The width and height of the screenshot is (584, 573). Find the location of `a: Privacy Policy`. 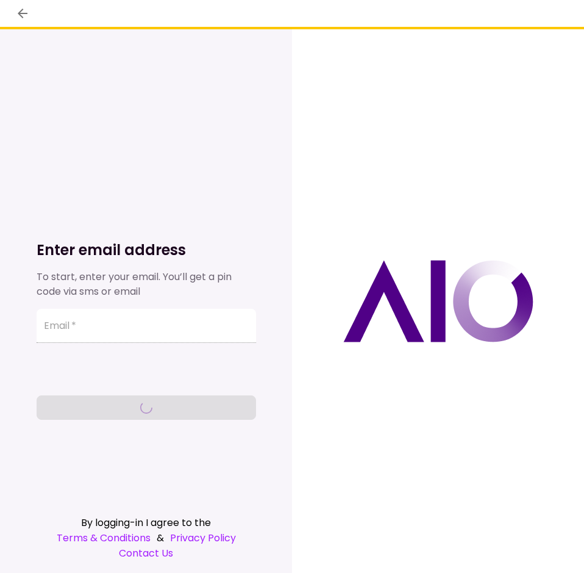

a: Privacy Policy is located at coordinates (203, 537).